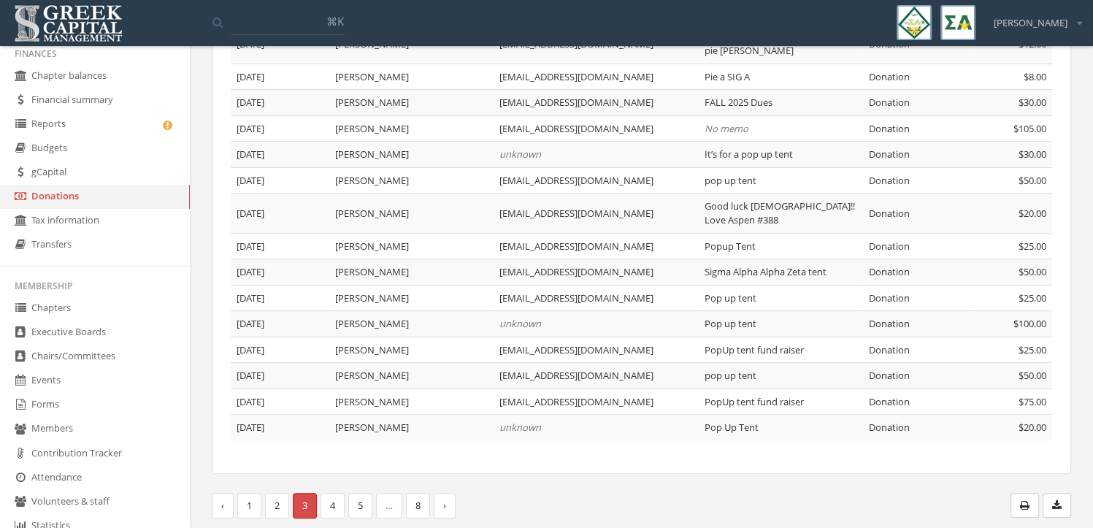 Image resolution: width=1093 pixels, height=528 pixels. I want to click on a: 5, so click(360, 505).